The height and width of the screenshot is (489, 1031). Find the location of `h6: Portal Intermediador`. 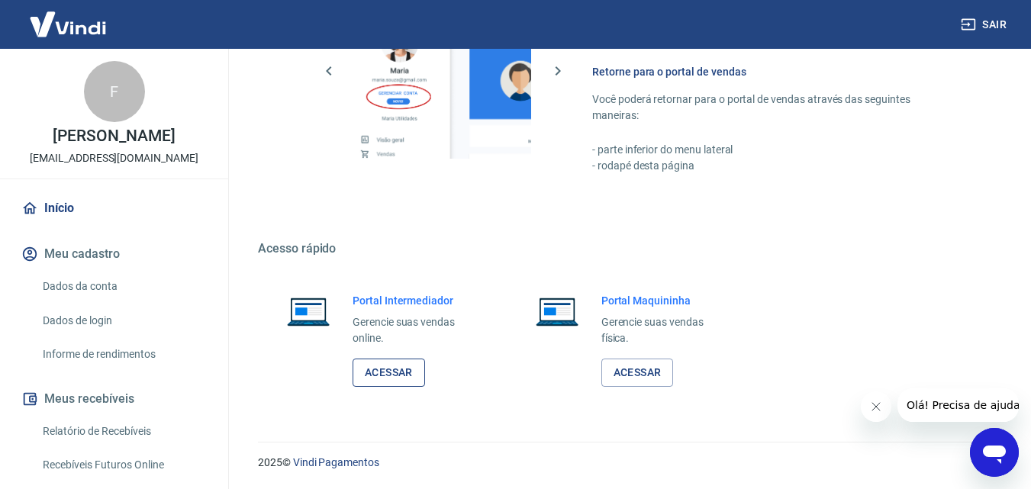

h6: Portal Intermediador is located at coordinates (416, 301).